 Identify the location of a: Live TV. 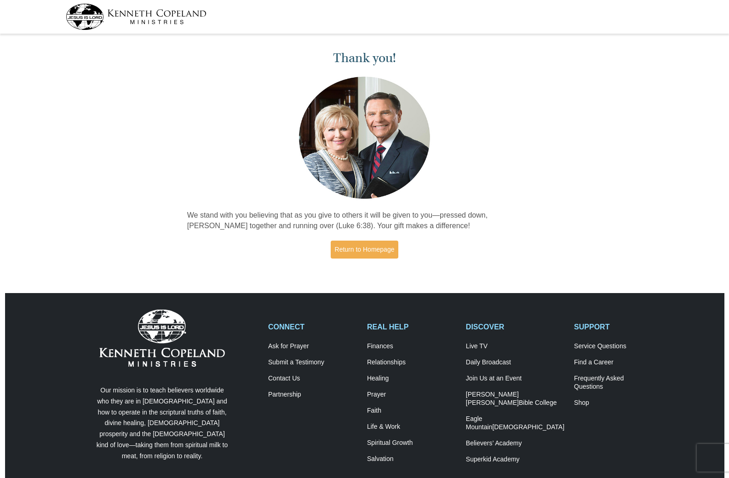
(515, 346).